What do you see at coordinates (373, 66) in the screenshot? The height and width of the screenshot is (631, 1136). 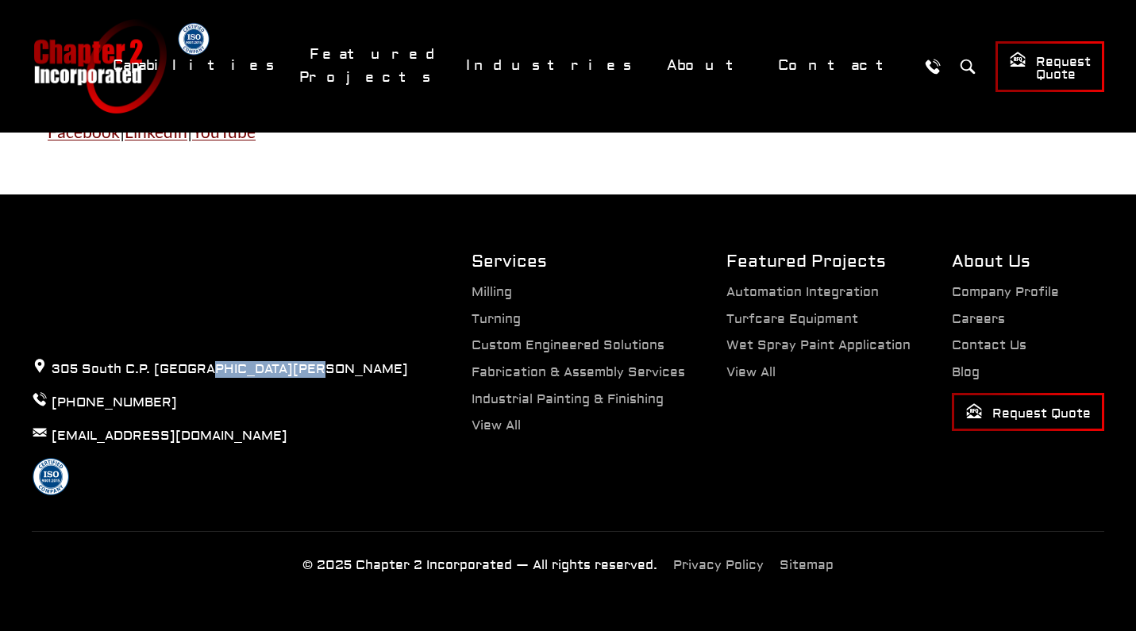 I see `a: Featured Projects` at bounding box center [373, 66].